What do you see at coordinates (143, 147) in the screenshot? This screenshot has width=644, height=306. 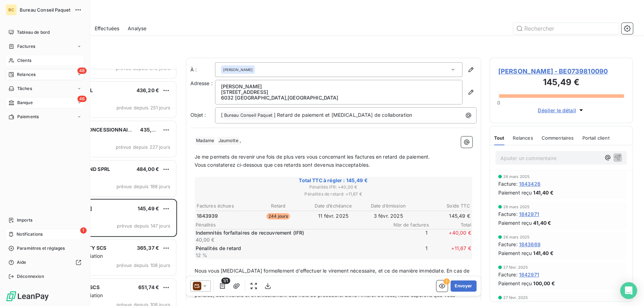 I see `span: prévue depuis 227 jours` at bounding box center [143, 147].